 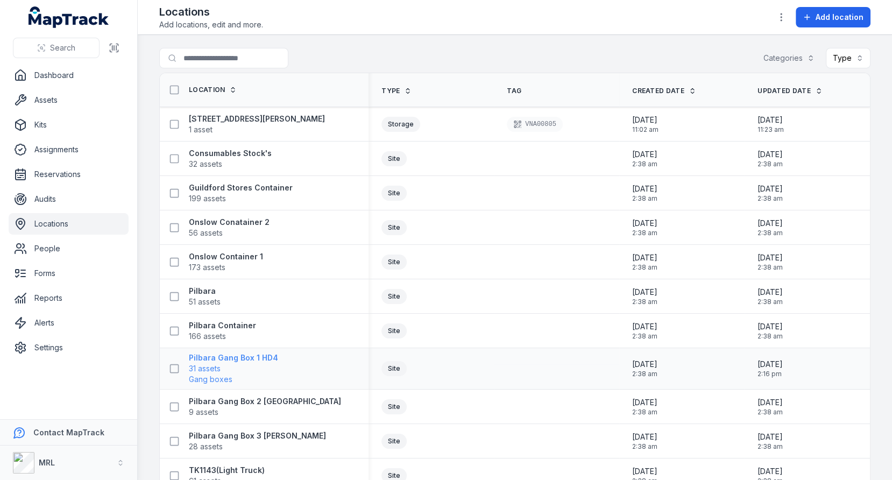 What do you see at coordinates (205, 291) in the screenshot?
I see `strong: Pilbara` at bounding box center [205, 291].